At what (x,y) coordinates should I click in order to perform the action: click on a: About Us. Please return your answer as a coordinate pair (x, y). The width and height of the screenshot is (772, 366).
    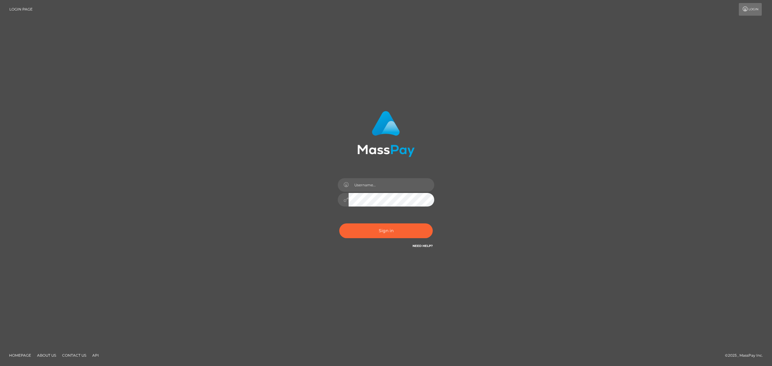
    Looking at the image, I should click on (46, 355).